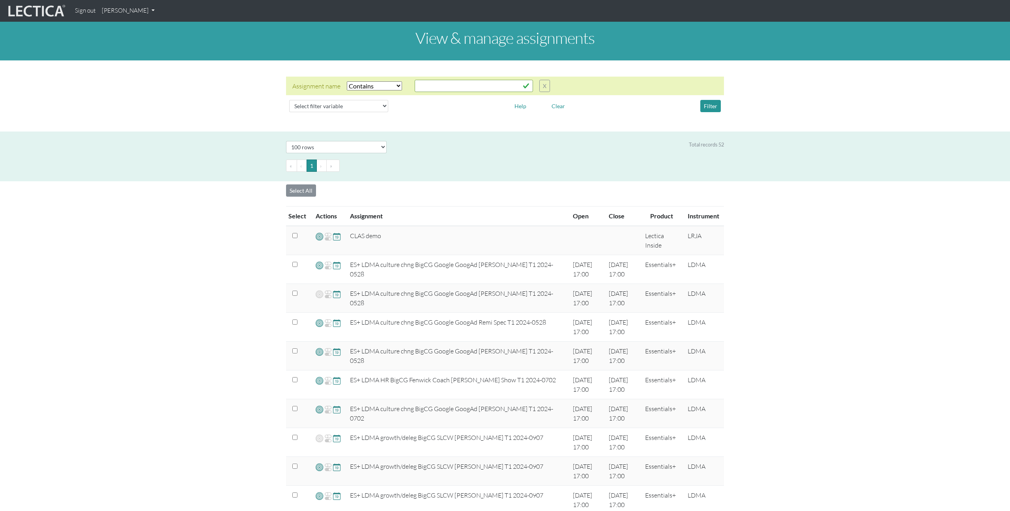 The image size is (1010, 511). Describe the element at coordinates (457, 240) in the screenshot. I see `td: CLAS demo` at that location.